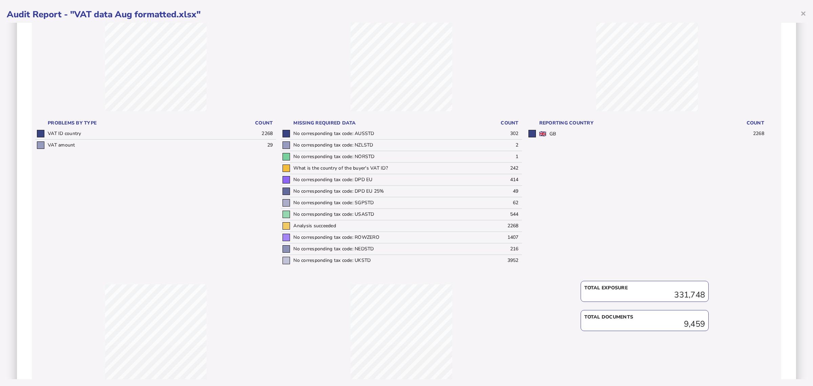 The height and width of the screenshot is (386, 813). I want to click on td: What is the country of the buyer's VAT ID?, so click(387, 168).